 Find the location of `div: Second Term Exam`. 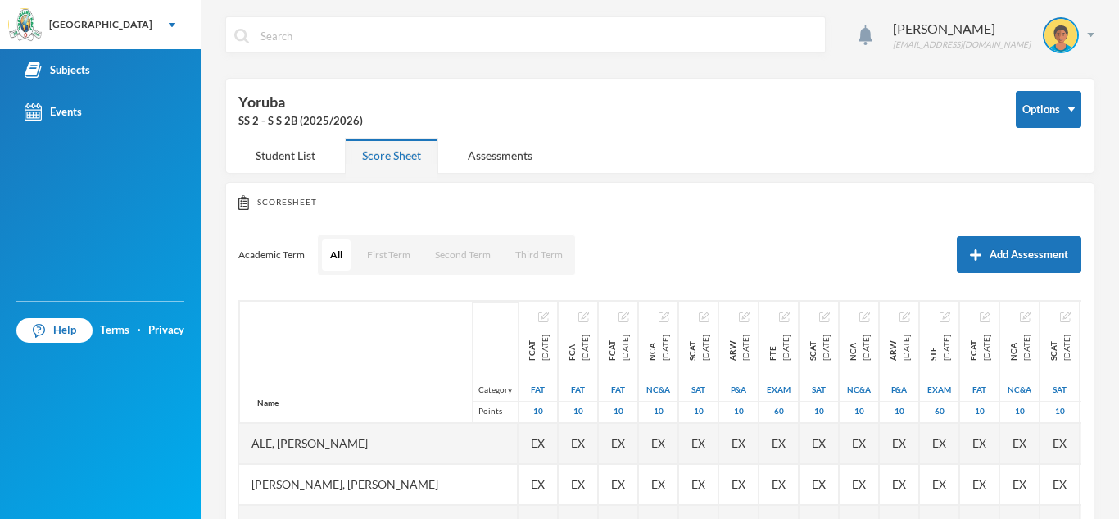

div: Second Term Exam is located at coordinates (940, 347).